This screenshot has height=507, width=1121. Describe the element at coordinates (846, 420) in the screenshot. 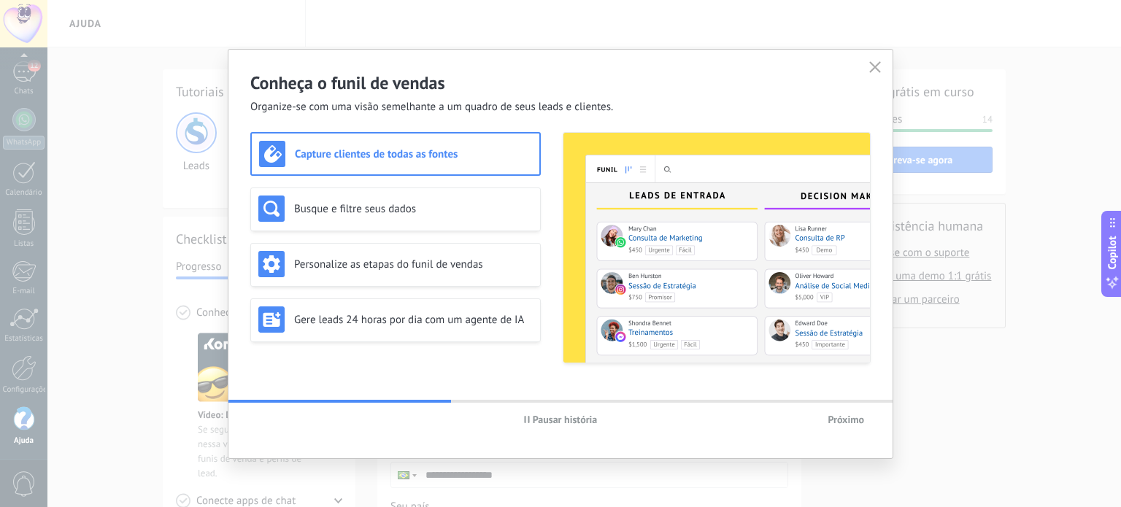

I see `button: Próximo` at that location.